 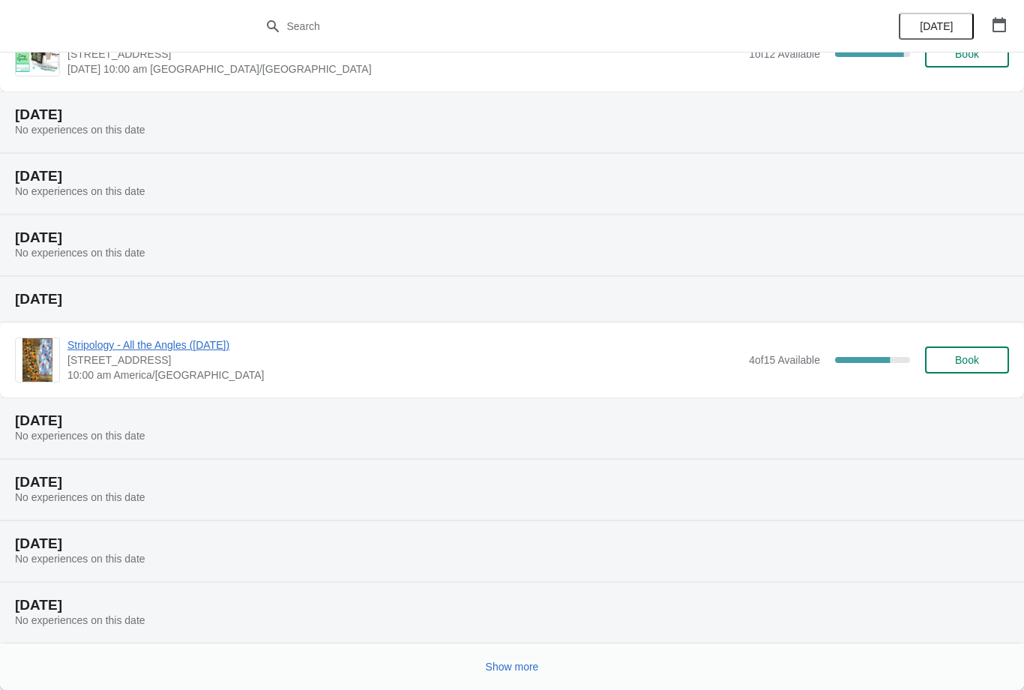 What do you see at coordinates (37, 360) in the screenshot?
I see `img: Stripology - All the Angles (November 22, 2025) | 1300 Salem Rd SW, Suite 350, Rochester, MN 5590...` at bounding box center [37, 360].